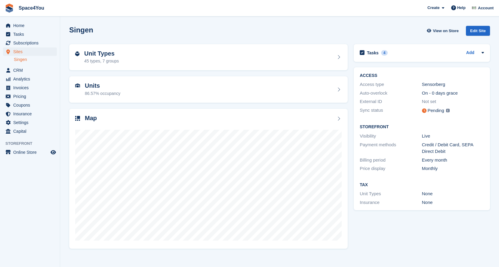 The image size is (499, 267). I want to click on span: Create, so click(433, 8).